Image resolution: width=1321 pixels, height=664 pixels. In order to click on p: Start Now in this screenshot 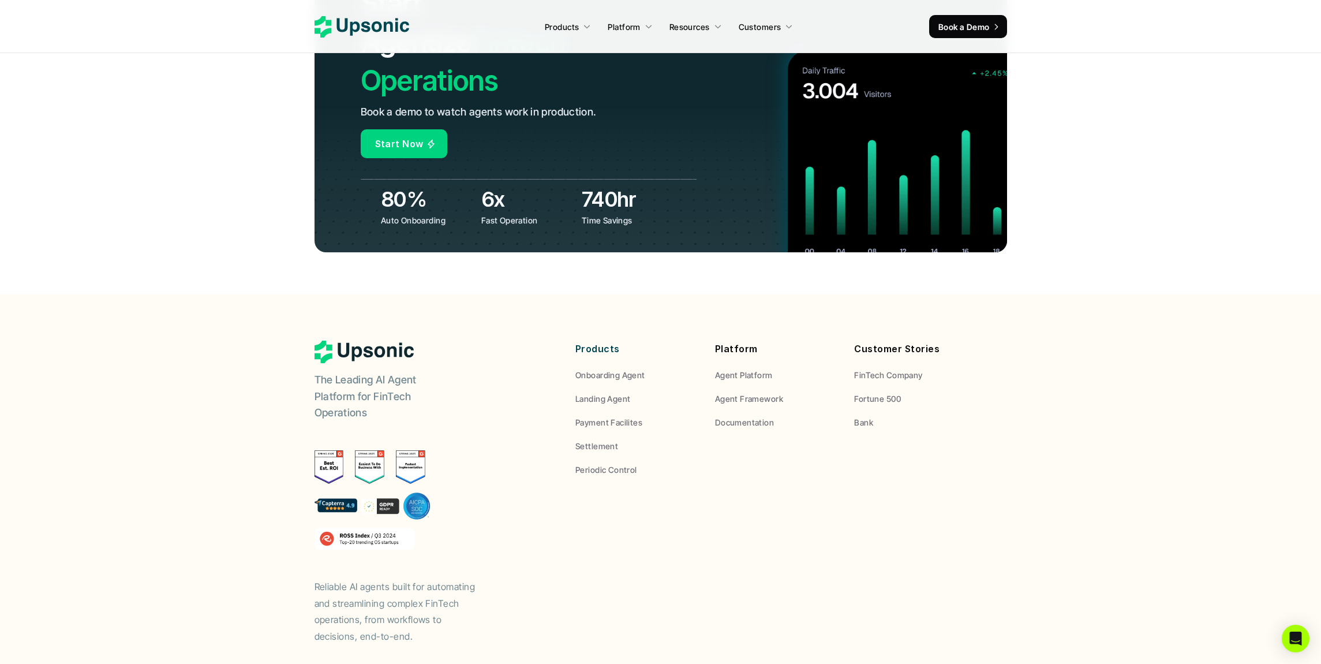, I will do `click(399, 144)`.